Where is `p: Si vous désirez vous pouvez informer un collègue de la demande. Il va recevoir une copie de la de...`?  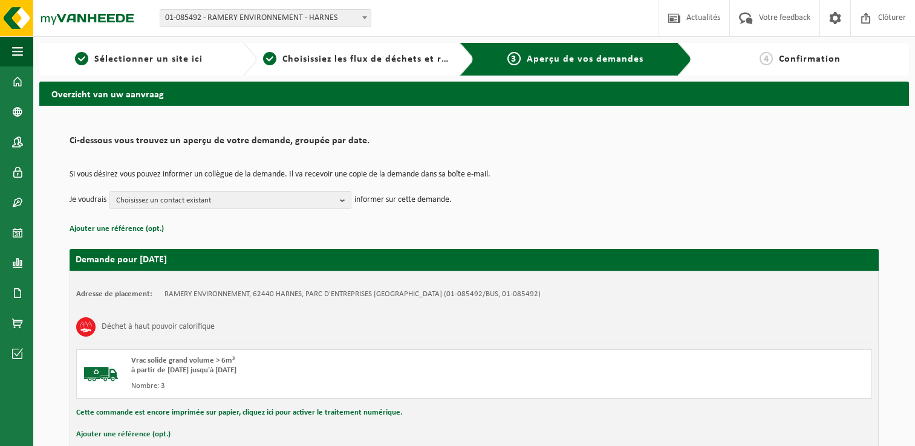
p: Si vous désirez vous pouvez informer un collègue de la demande. Il va recevoir une copie de la de... is located at coordinates (474, 175).